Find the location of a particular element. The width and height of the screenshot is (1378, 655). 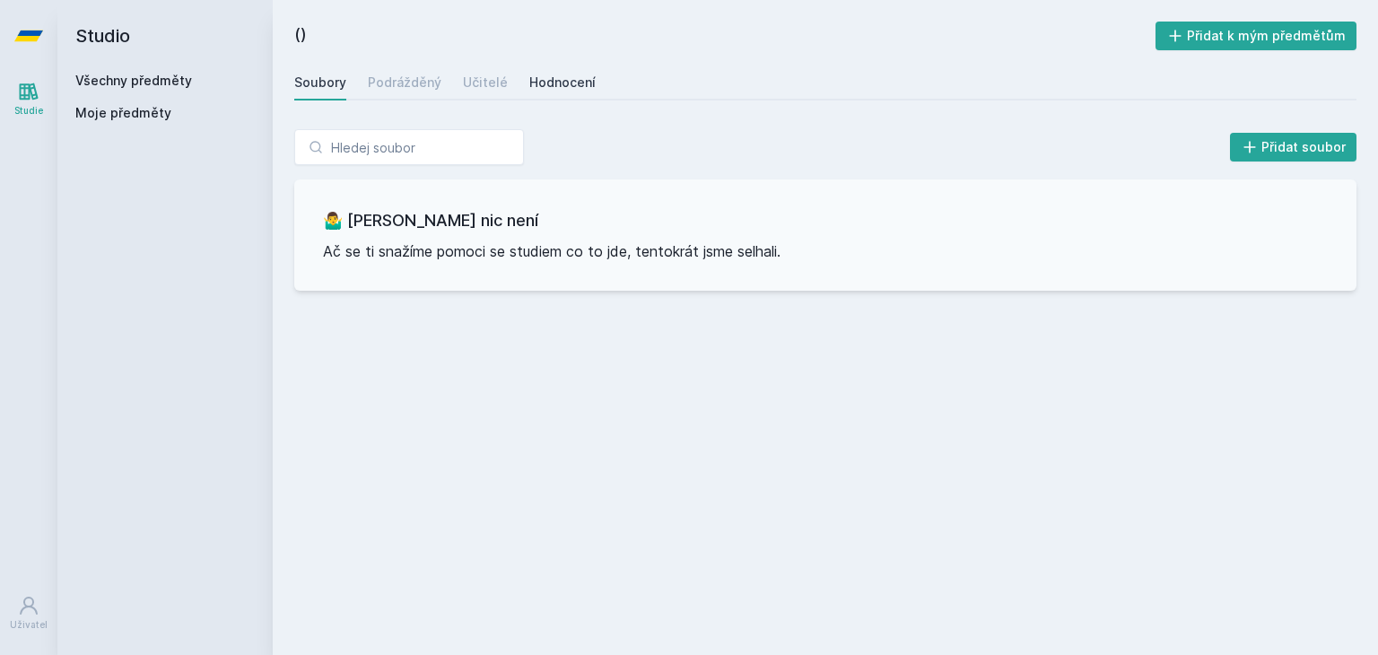

a: Soubory is located at coordinates (320, 83).